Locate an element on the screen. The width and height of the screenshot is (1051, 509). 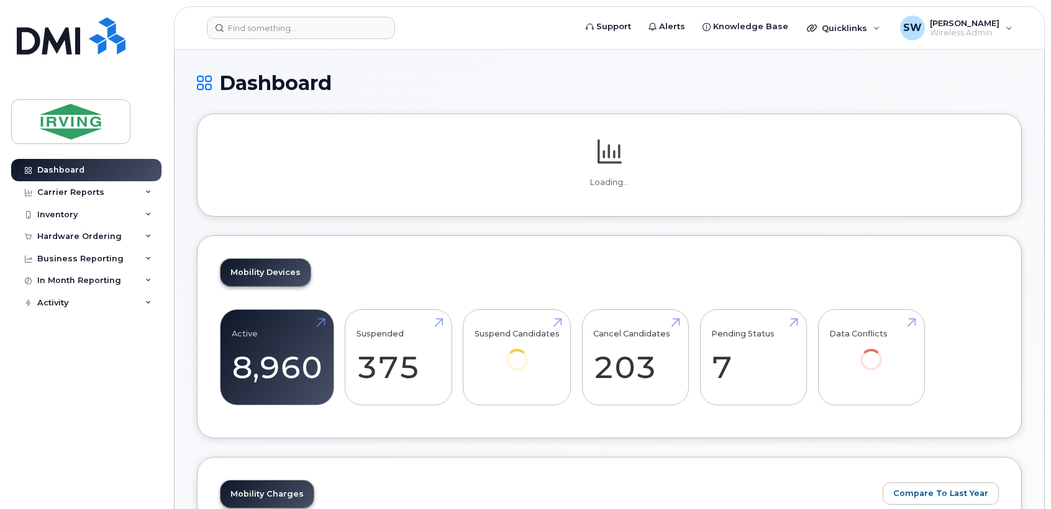
a: Suspend Candidates is located at coordinates (517, 352).